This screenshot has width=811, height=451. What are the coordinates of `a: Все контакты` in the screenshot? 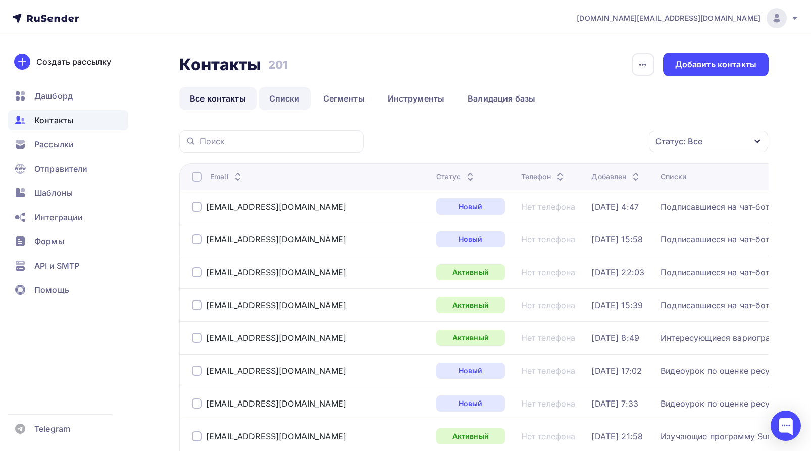 It's located at (218, 99).